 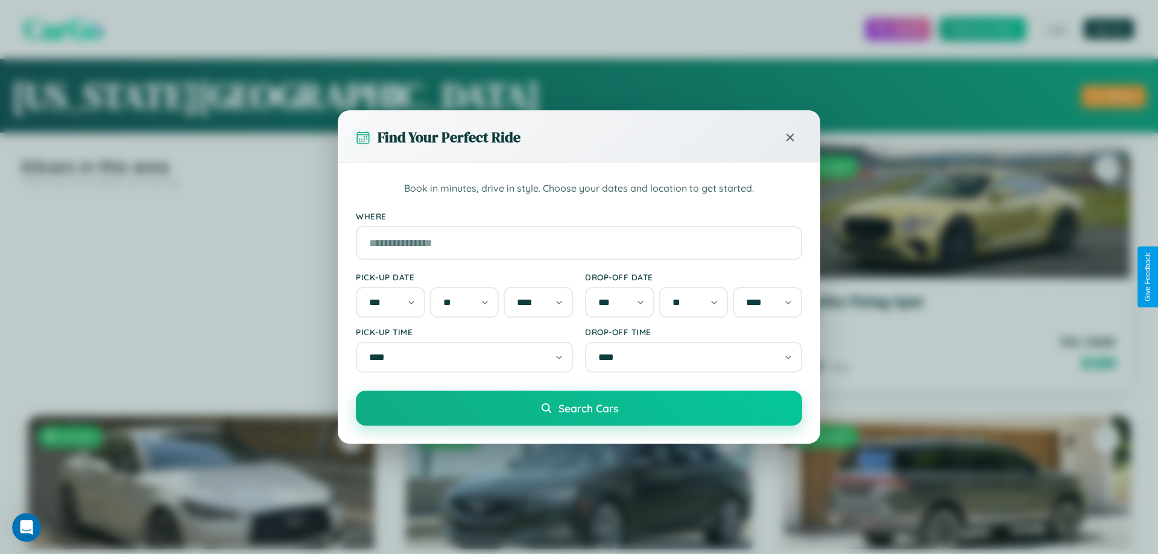 What do you see at coordinates (579, 189) in the screenshot?
I see `p: Book in minutes, drive in style. Choose your dates and location to get started.` at bounding box center [579, 189].